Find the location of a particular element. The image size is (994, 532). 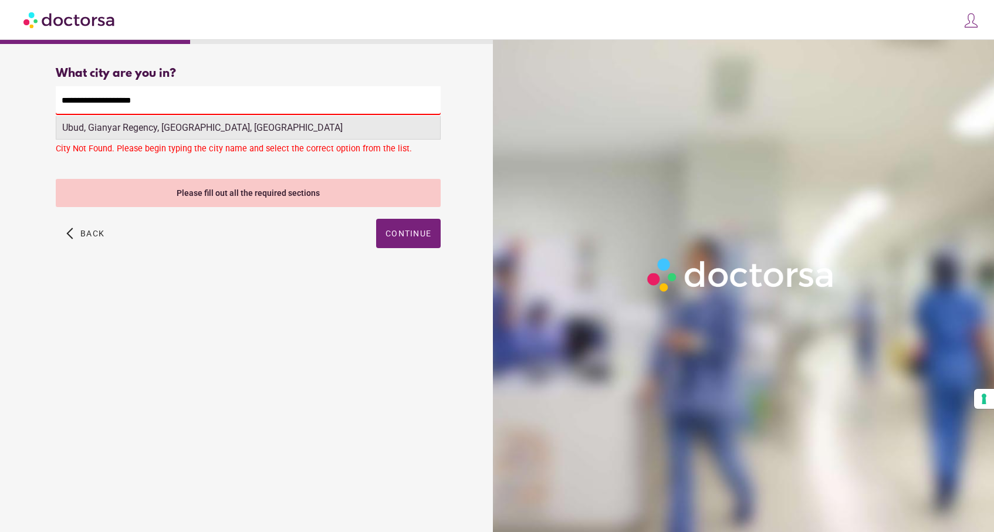

button: Your consent preferences for tracking technologies is located at coordinates (984, 399).